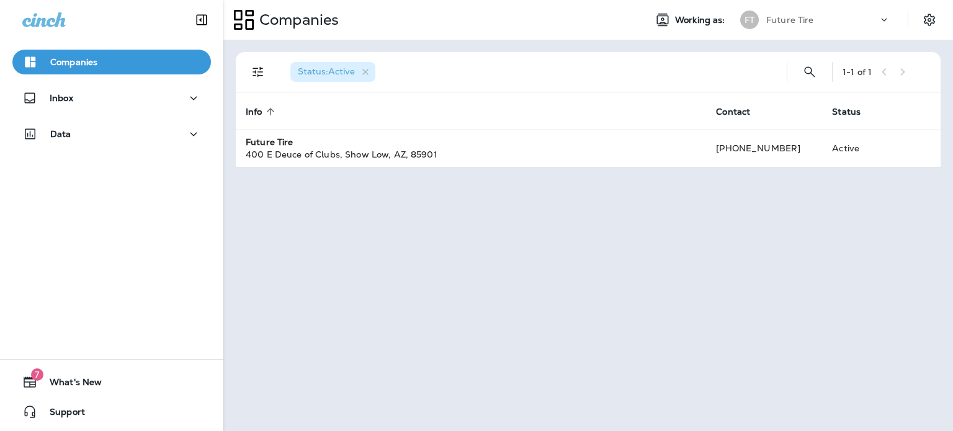 The height and width of the screenshot is (431, 953). What do you see at coordinates (37, 375) in the screenshot?
I see `span: 7` at bounding box center [37, 375].